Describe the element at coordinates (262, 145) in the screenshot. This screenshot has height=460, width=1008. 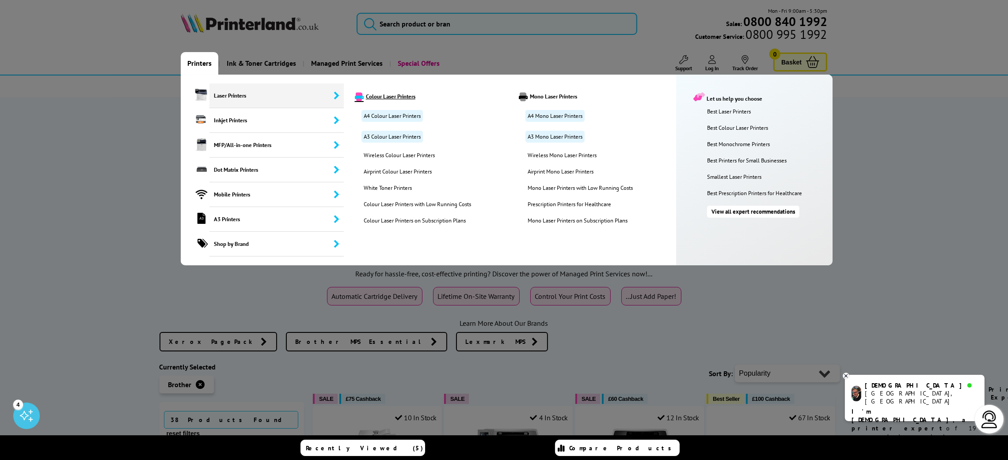
I see `a: MFP/All-in-one Printers` at that location.